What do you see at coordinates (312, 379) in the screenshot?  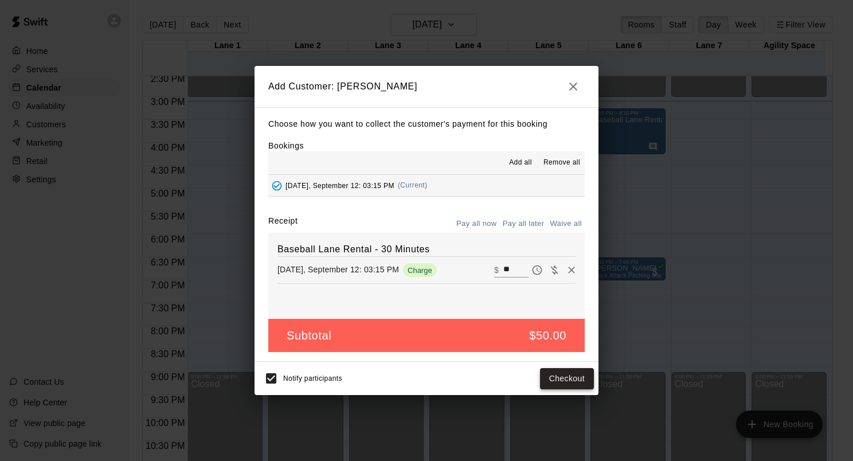 I see `span: Notify participants` at bounding box center [312, 379].